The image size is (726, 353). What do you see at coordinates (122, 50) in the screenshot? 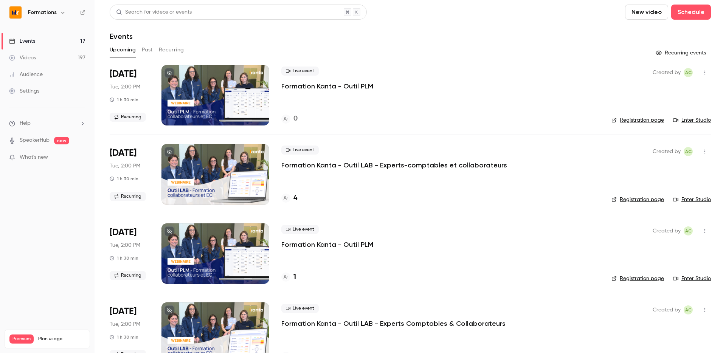
I see `button: Upcoming` at bounding box center [122, 50].